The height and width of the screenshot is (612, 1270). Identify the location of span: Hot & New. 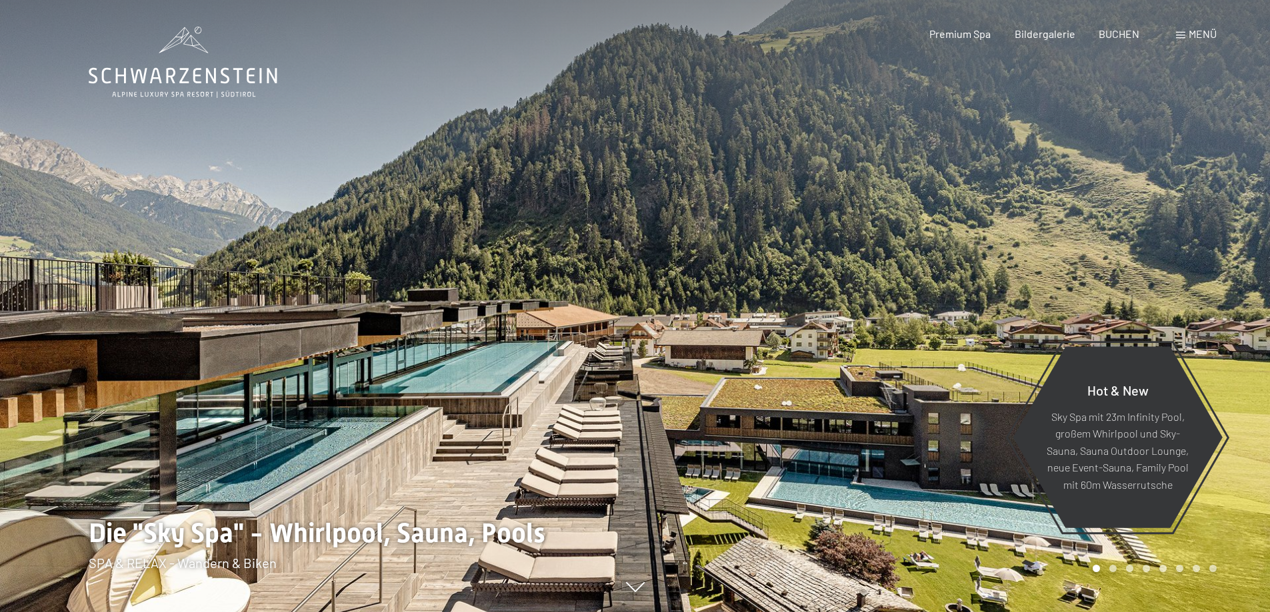
(1118, 390).